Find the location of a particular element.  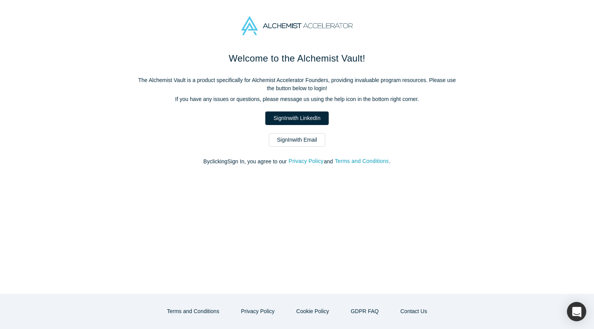

p: The Alchemist Vault is a product specifically for Alchemist Accelerator Founders, providing inval... is located at coordinates (297, 84).